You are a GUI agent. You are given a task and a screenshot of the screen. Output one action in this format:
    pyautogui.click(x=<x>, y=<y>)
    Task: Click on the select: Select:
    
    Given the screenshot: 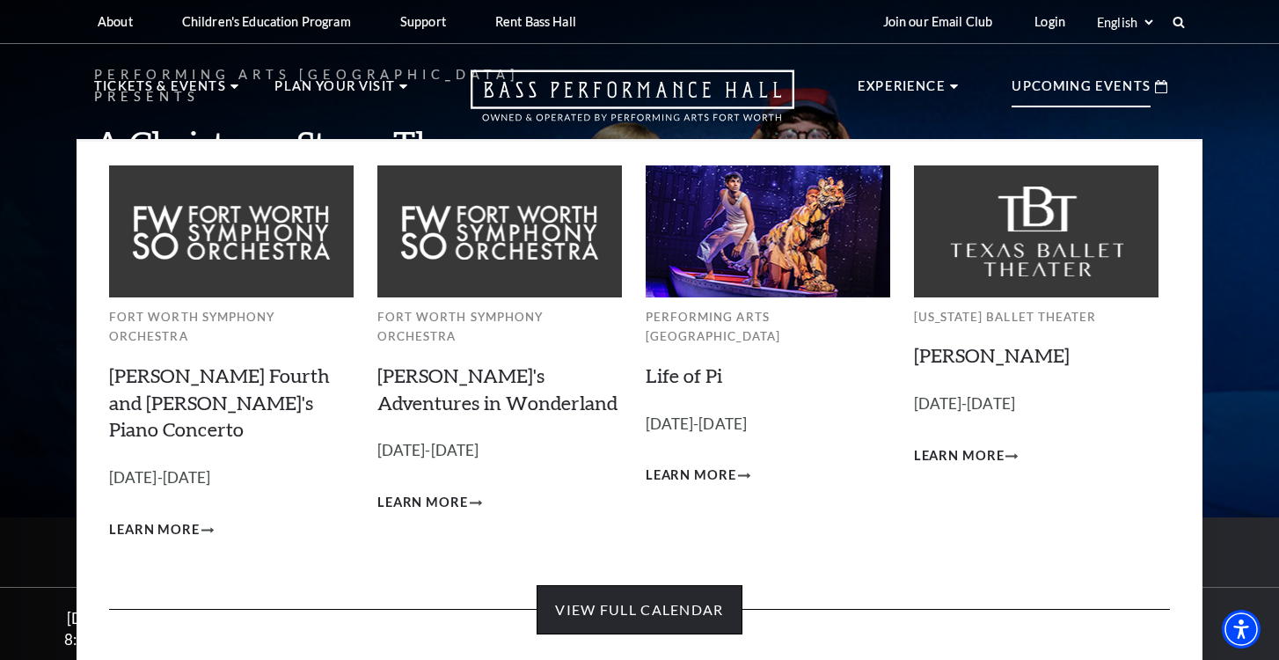 What is the action you would take?
    pyautogui.click(x=1124, y=22)
    